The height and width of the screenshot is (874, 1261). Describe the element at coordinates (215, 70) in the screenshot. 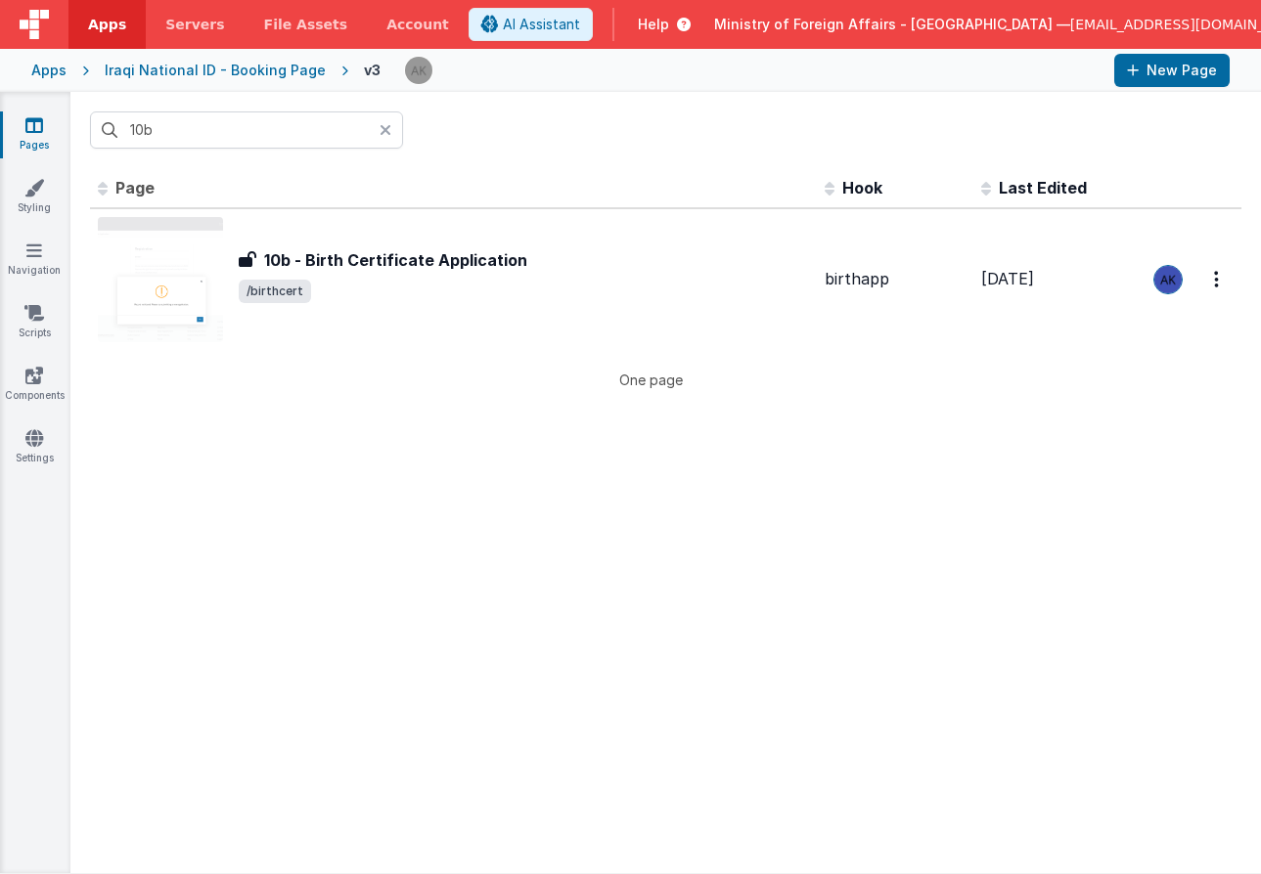

I see `div: Iraqi National ID - Booking Page` at that location.